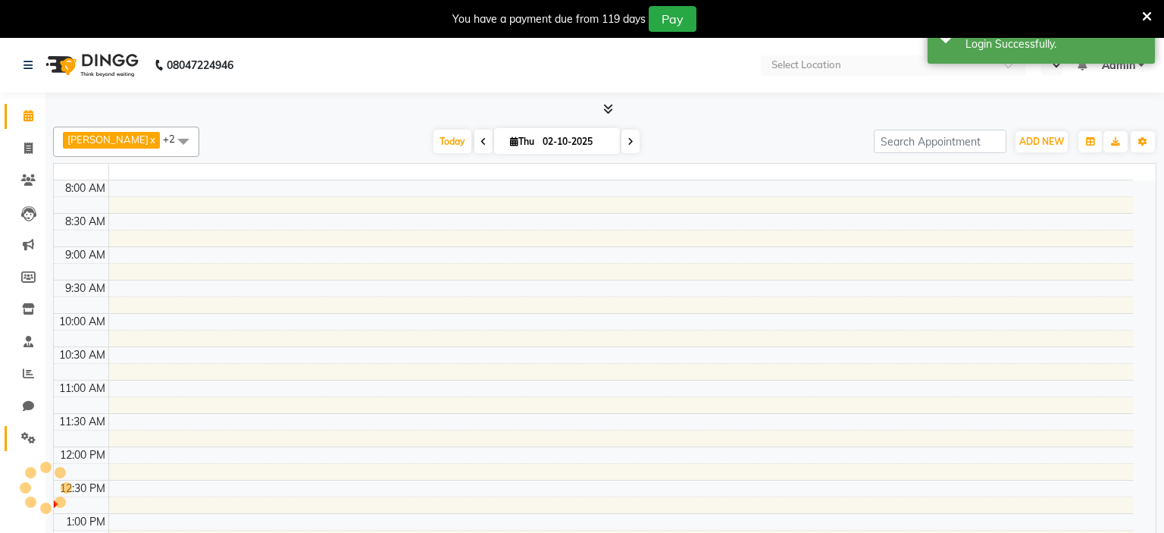 This screenshot has height=533, width=1164. Describe the element at coordinates (82, 421) in the screenshot. I see `div: 11:30 AM` at that location.